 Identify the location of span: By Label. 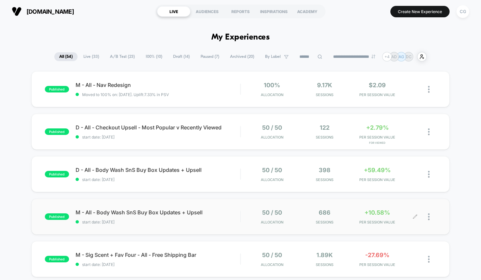
(273, 57).